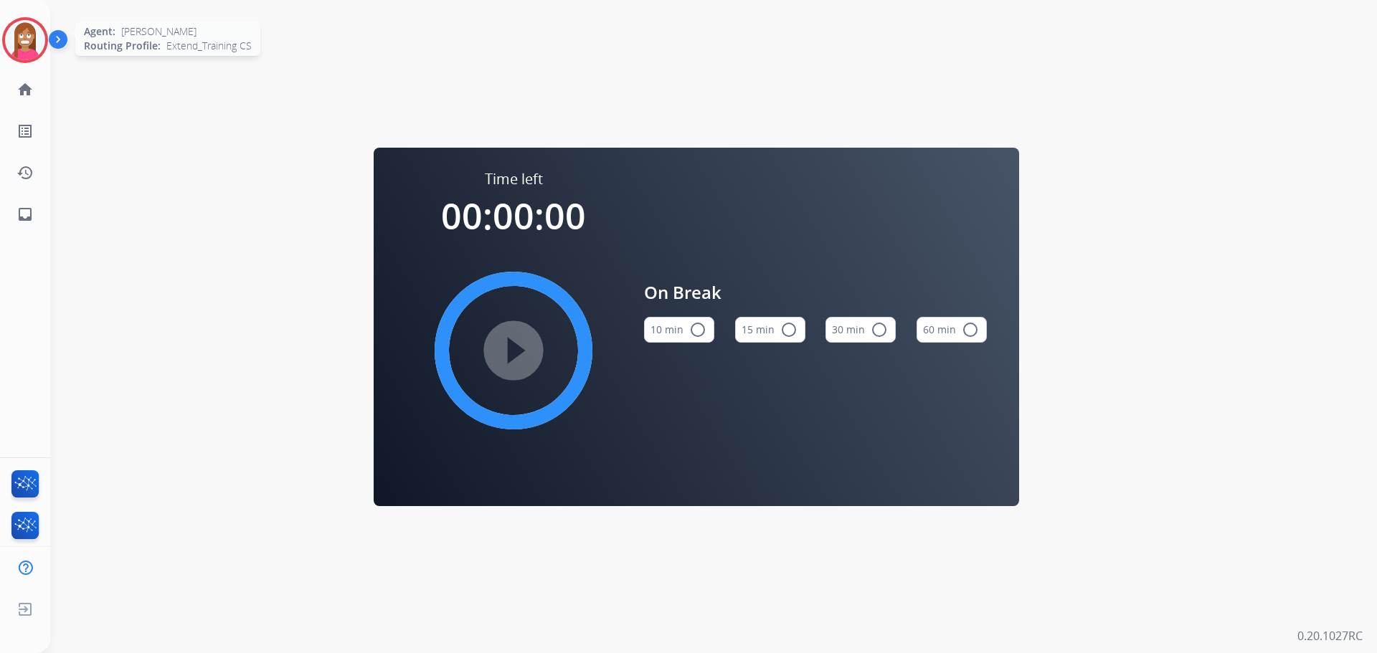 This screenshot has height=653, width=1377. Describe the element at coordinates (513, 216) in the screenshot. I see `span: 00:00:00` at that location.